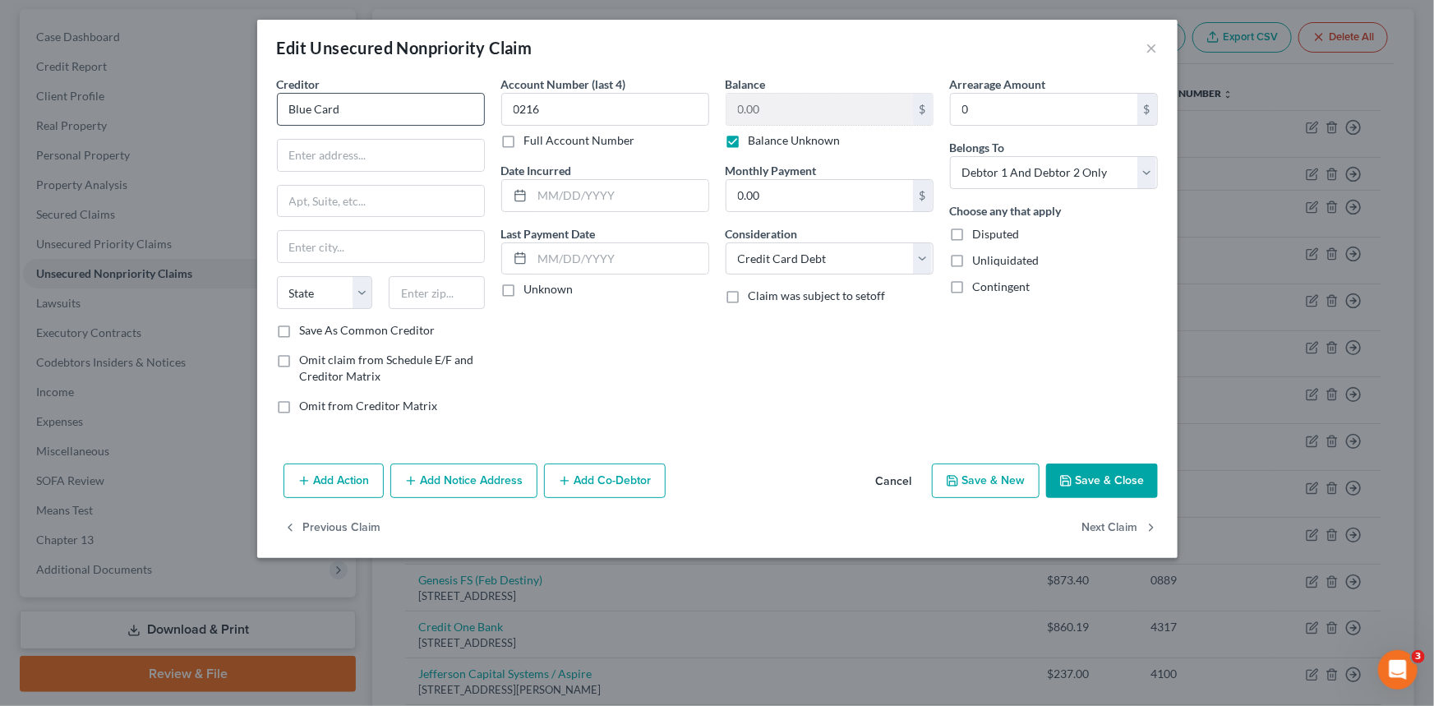  I want to click on label: Save As Common Creditor, so click(367, 330).